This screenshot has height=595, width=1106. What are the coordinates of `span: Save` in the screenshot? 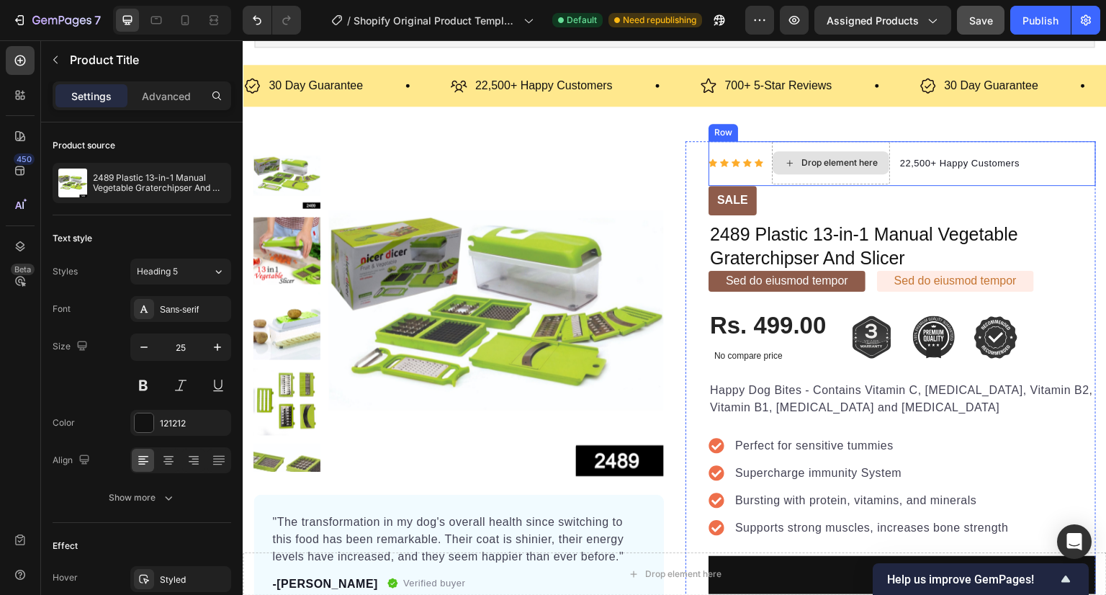 It's located at (980, 20).